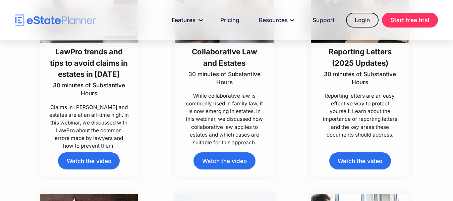 The height and width of the screenshot is (201, 453). I want to click on a: Resources, so click(276, 20).